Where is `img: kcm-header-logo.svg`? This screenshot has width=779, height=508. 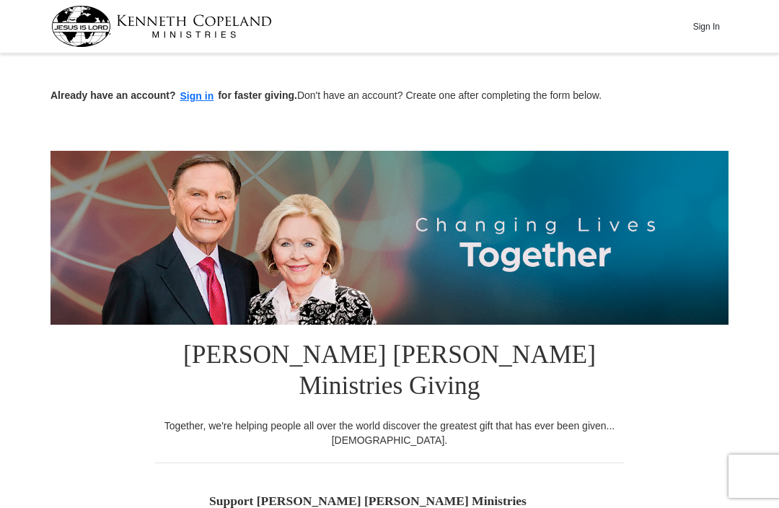 img: kcm-header-logo.svg is located at coordinates (162, 26).